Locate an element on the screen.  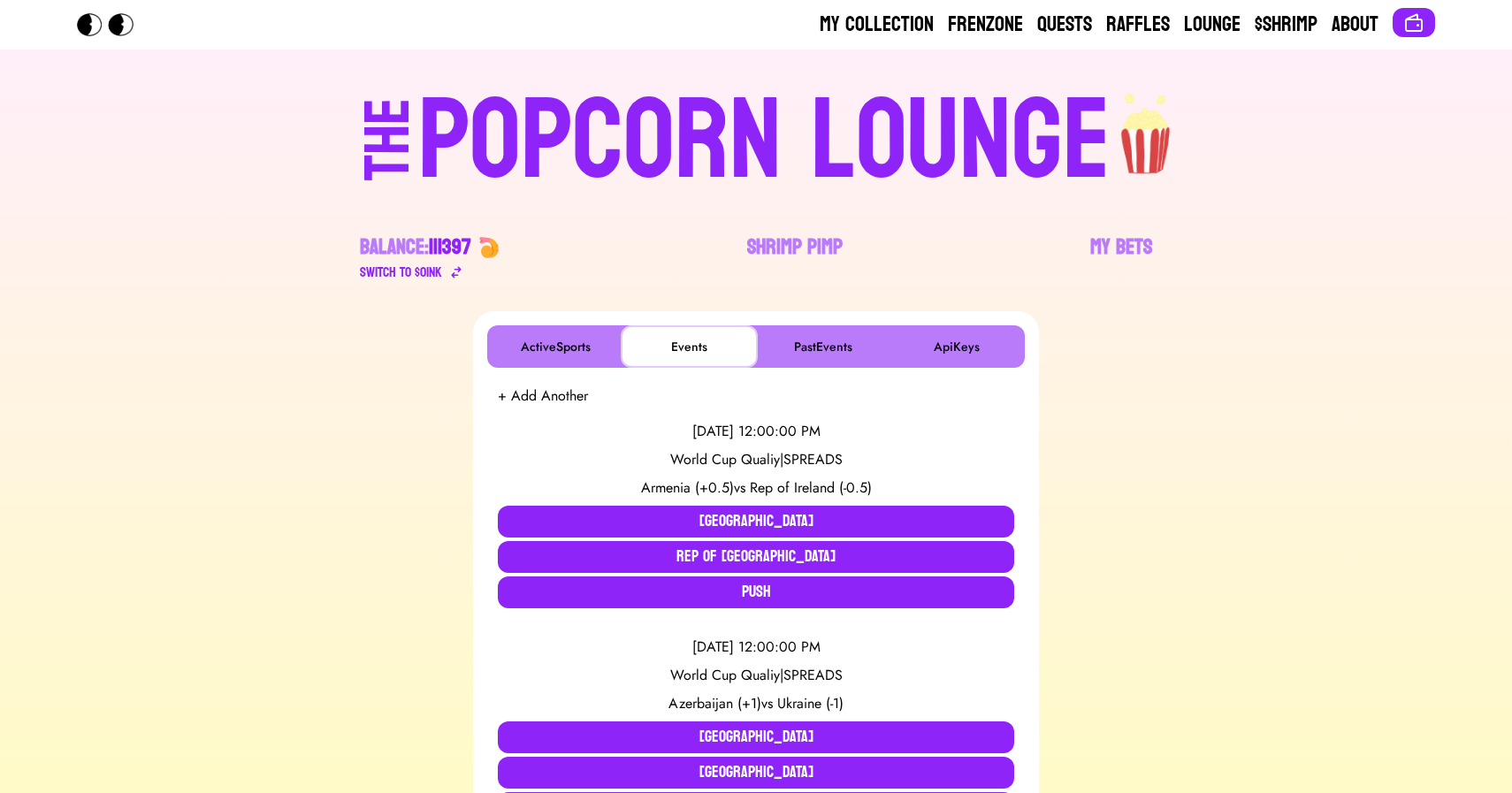
div: POPCORN LOUNGE is located at coordinates (764, 142).